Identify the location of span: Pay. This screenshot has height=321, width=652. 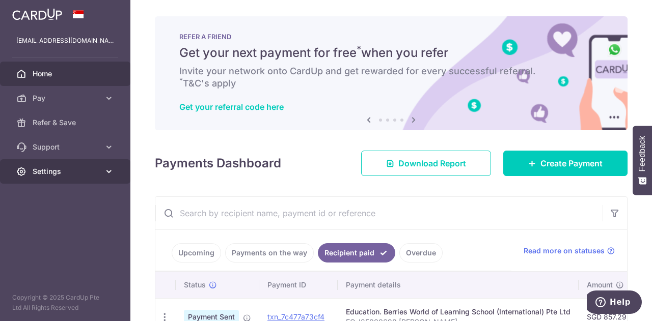
(66, 98).